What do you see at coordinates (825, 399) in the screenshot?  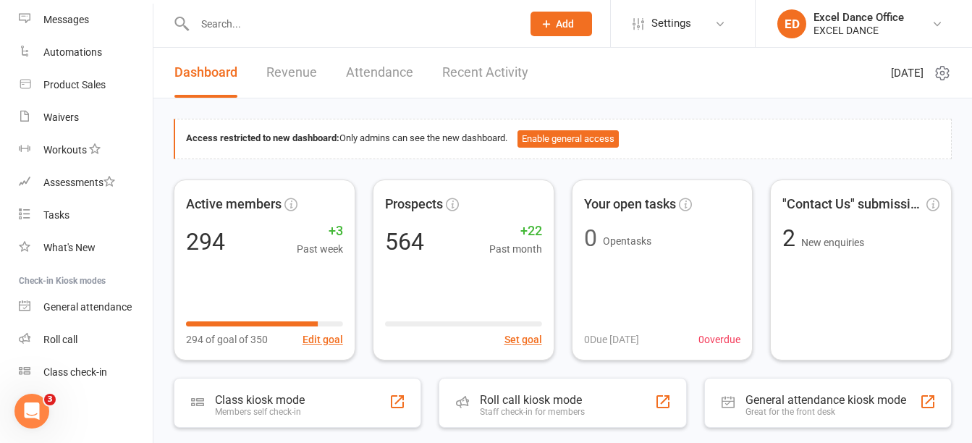 I see `div: General attendance kiosk mode` at bounding box center [825, 399].